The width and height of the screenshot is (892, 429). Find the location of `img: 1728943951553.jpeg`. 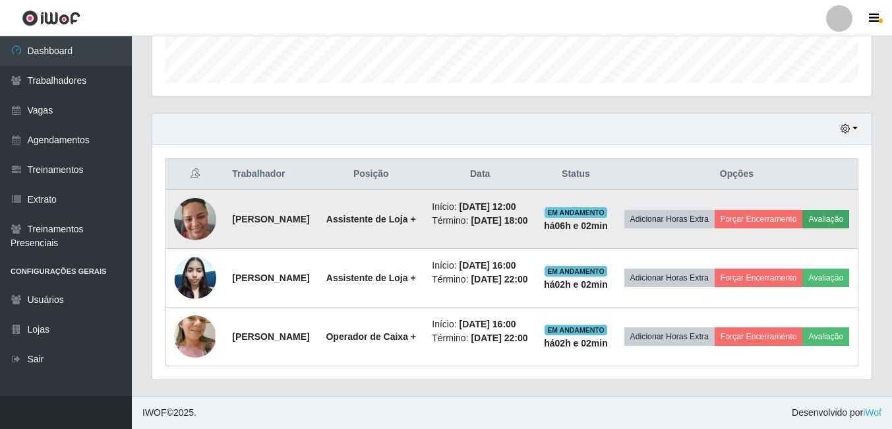

img: 1728943951553.jpeg is located at coordinates (195, 277).